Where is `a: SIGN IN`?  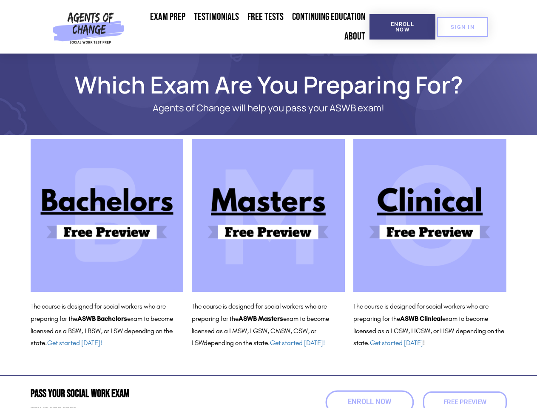 a: SIGN IN is located at coordinates (462, 27).